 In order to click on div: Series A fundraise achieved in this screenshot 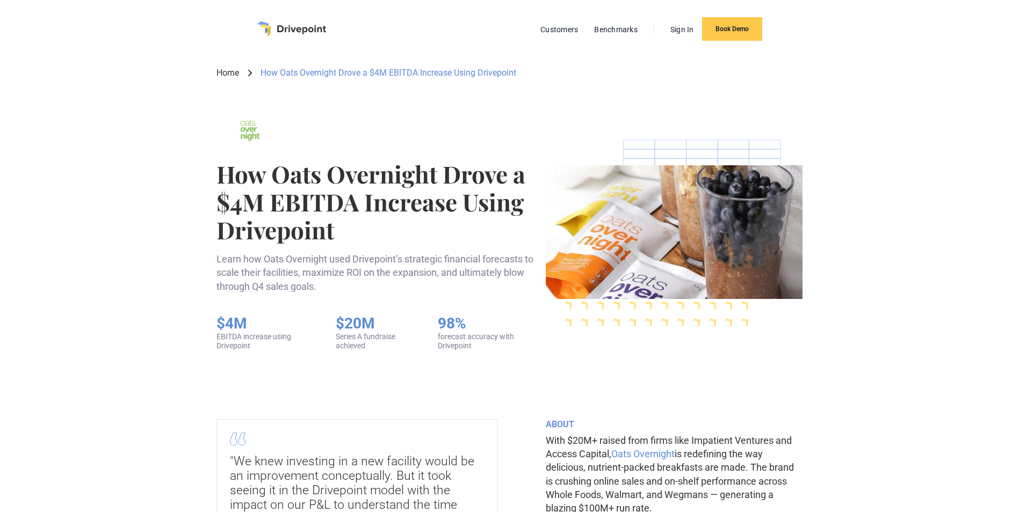, I will do `click(376, 342)`.